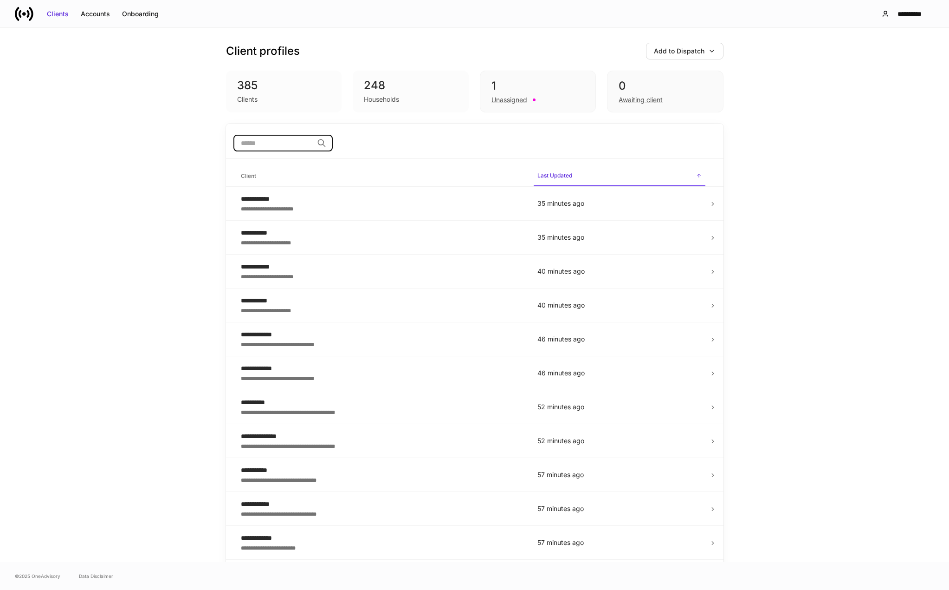 The image size is (949, 590). Describe the element at coordinates (382, 99) in the screenshot. I see `div: Households` at that location.